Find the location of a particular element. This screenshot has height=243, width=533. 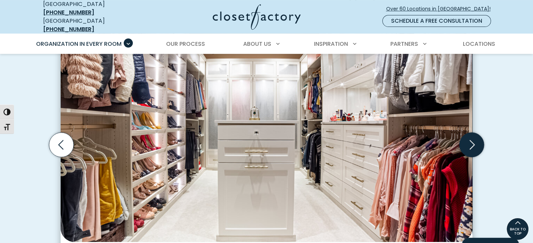

span: Our Process is located at coordinates (185, 44).